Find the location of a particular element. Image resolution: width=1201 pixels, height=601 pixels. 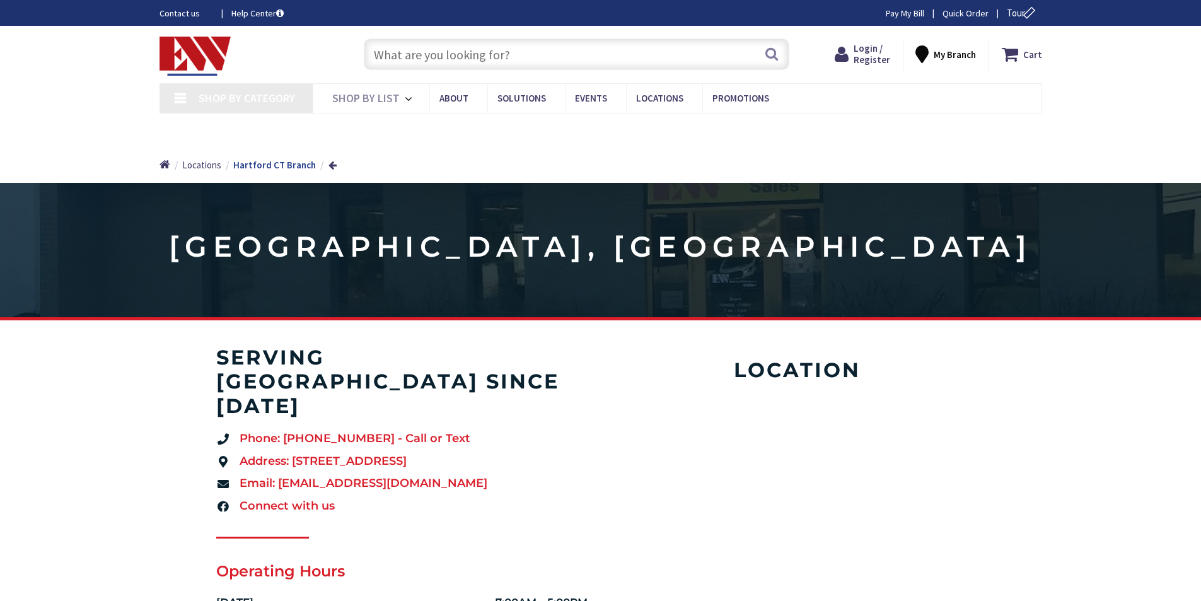

span: Events is located at coordinates (591, 98).